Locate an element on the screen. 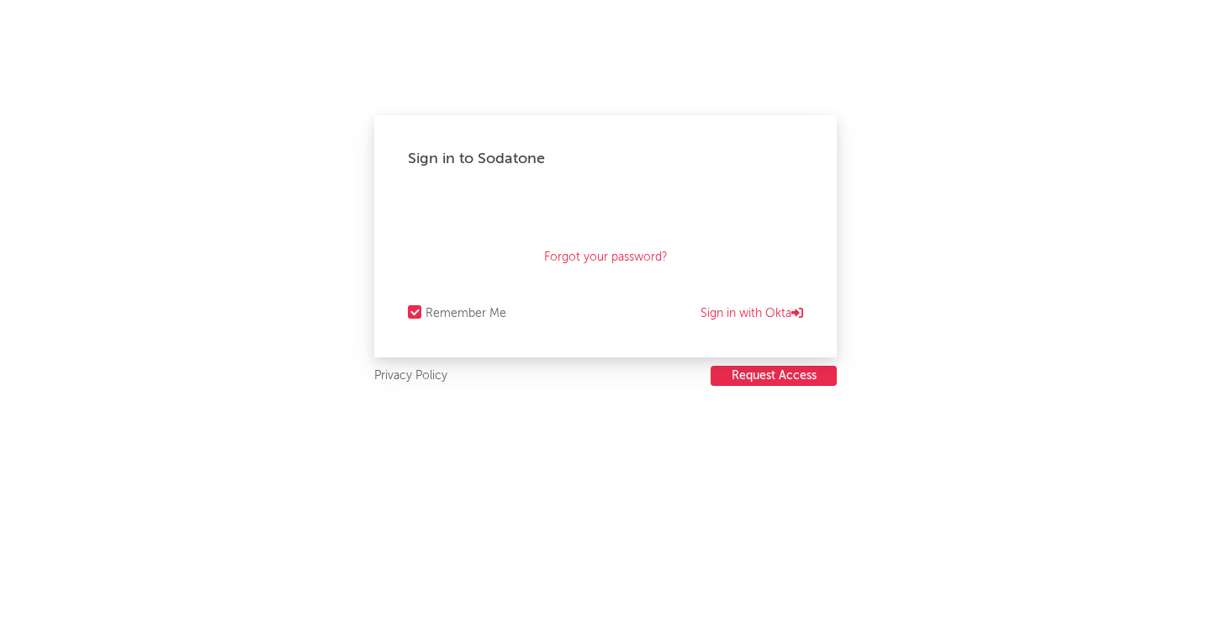 The image size is (1211, 618). div: Sign in to Sodatone is located at coordinates (606, 159).